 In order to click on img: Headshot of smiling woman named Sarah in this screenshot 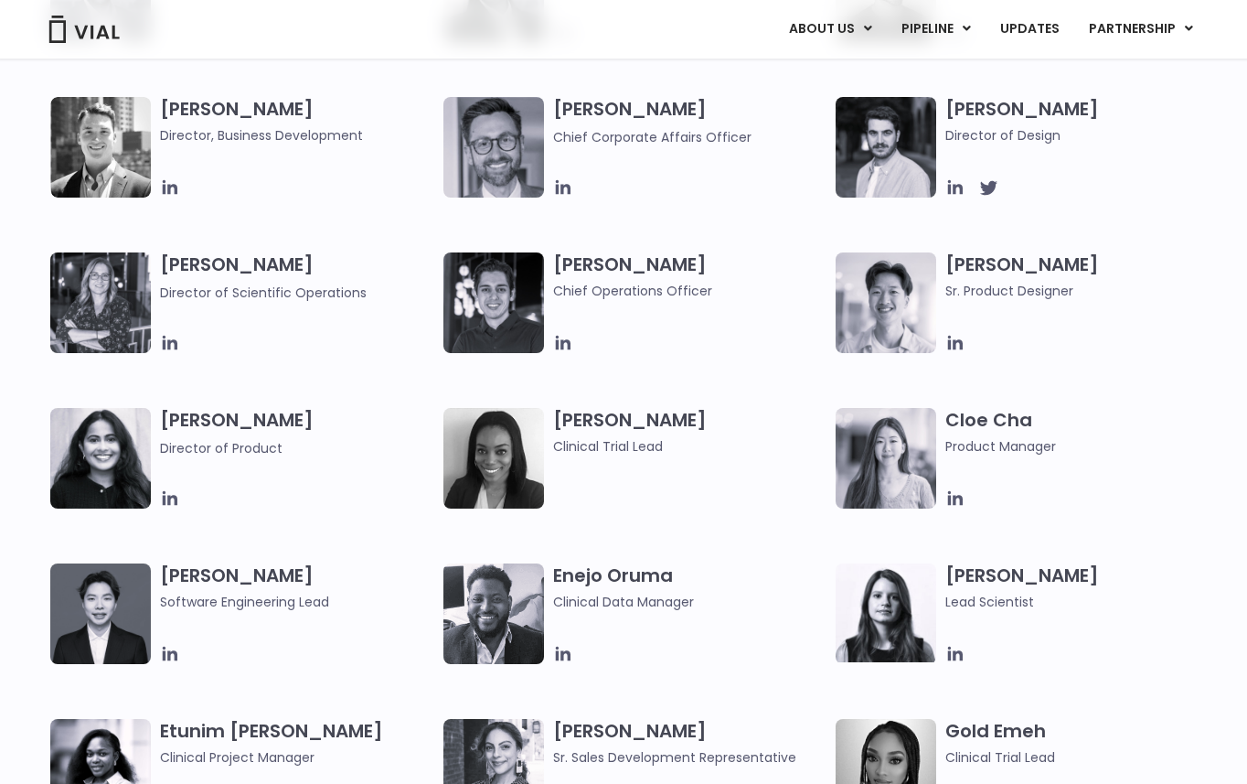, I will do `click(101, 303)`.